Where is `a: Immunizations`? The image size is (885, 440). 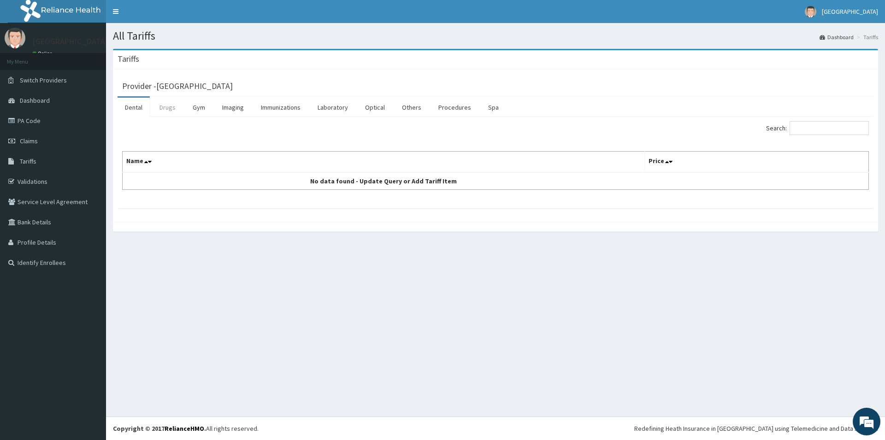 a: Immunizations is located at coordinates (281, 107).